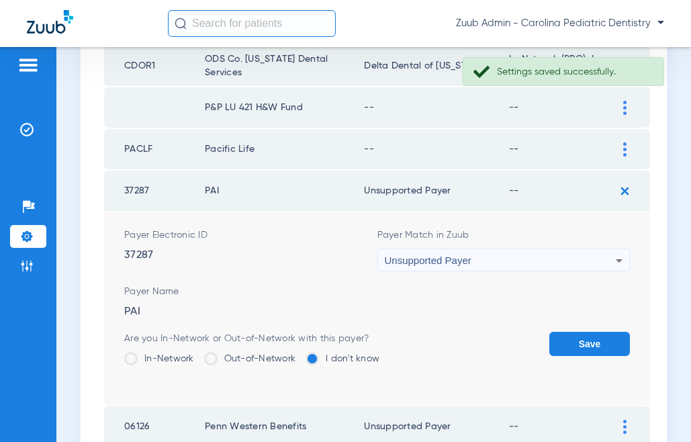  Describe the element at coordinates (625, 191) in the screenshot. I see `img: plus.svg` at that location.